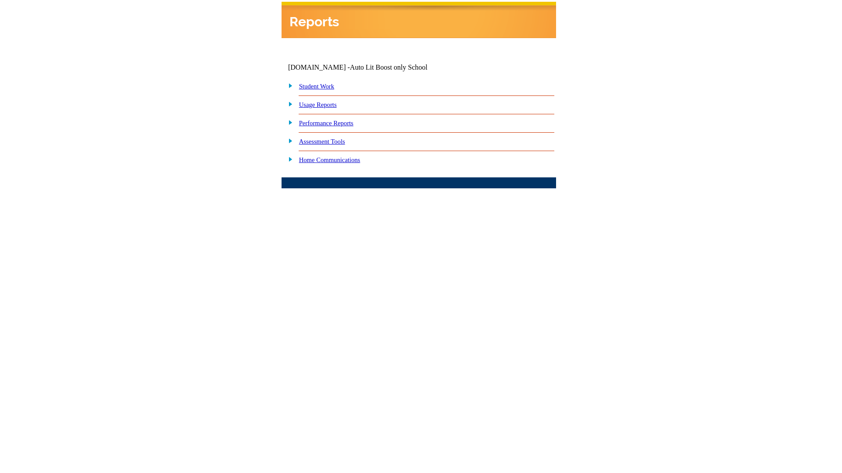  Describe the element at coordinates (418, 20) in the screenshot. I see `img: header` at that location.